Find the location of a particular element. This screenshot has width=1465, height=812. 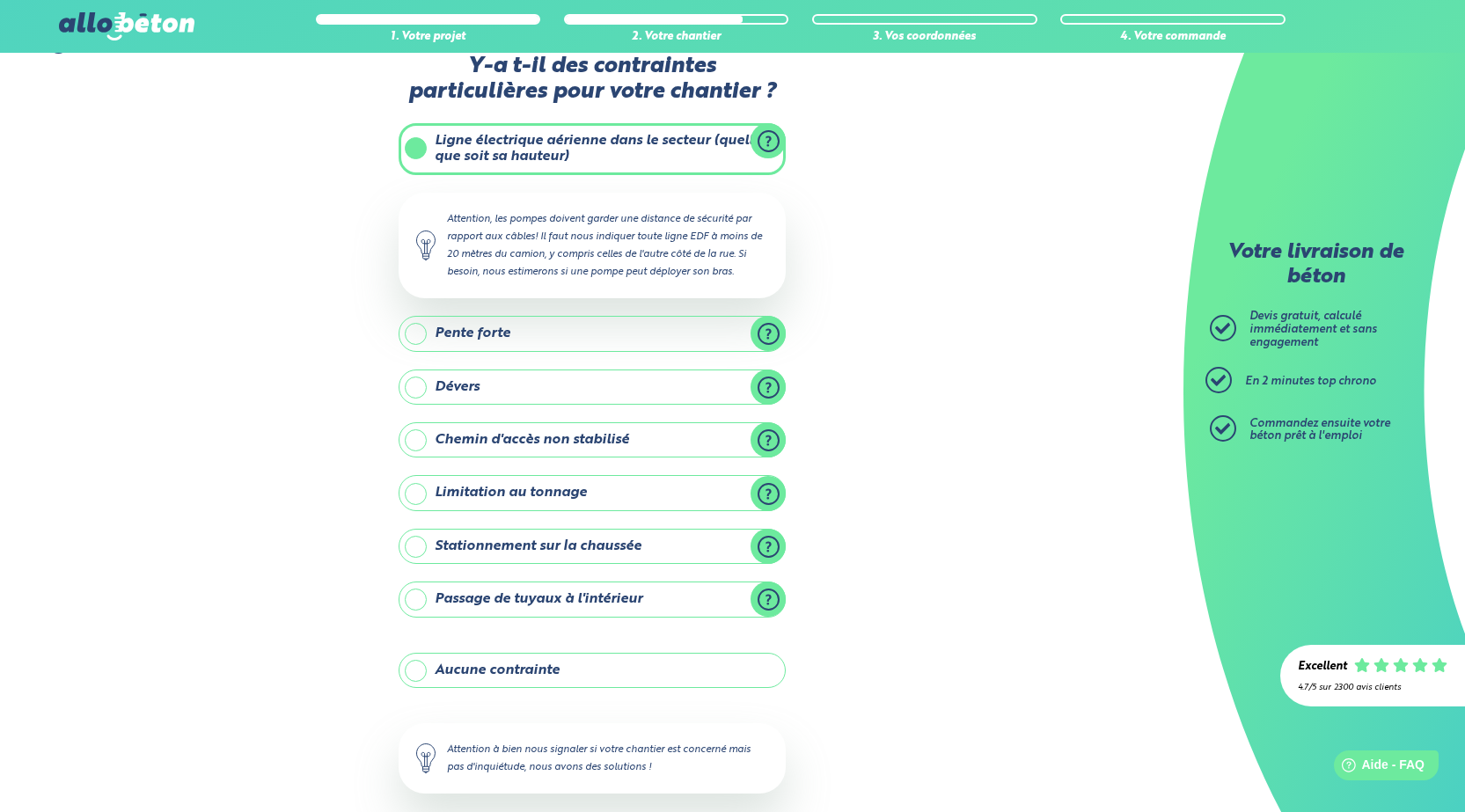

div: Attention à bien nous signaler si votre chantier est concerné mais pas d'inquiétude, nous avons d... is located at coordinates (592, 758).